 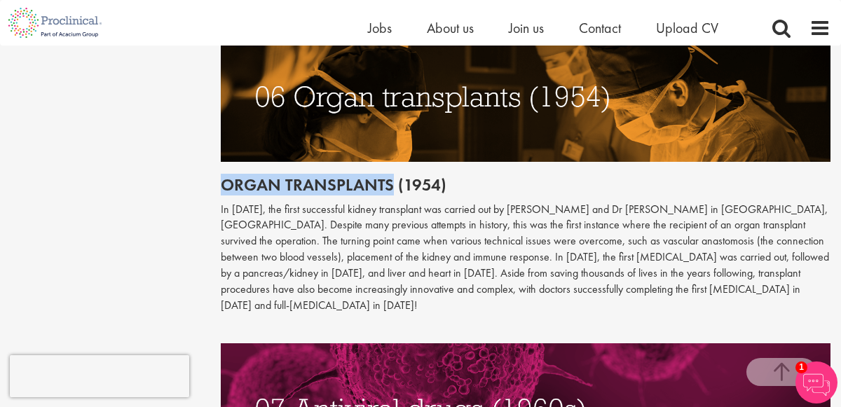 What do you see at coordinates (450, 28) in the screenshot?
I see `a: About us` at bounding box center [450, 28].